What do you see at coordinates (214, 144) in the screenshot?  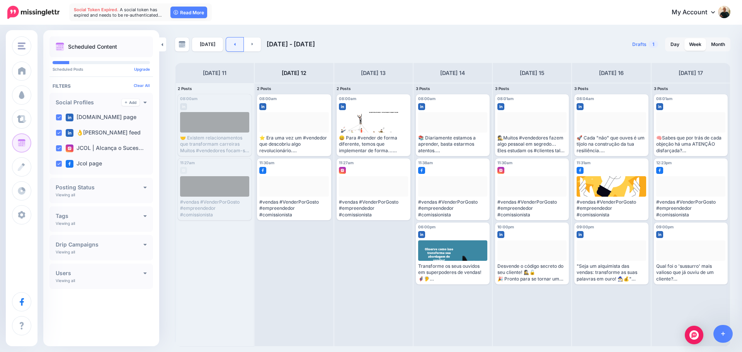 I see `div: 🤝 Existem relacionamentos que transformam carreiras Muitos #vendedores focam-se apenas no produto...` at bounding box center [214, 144].